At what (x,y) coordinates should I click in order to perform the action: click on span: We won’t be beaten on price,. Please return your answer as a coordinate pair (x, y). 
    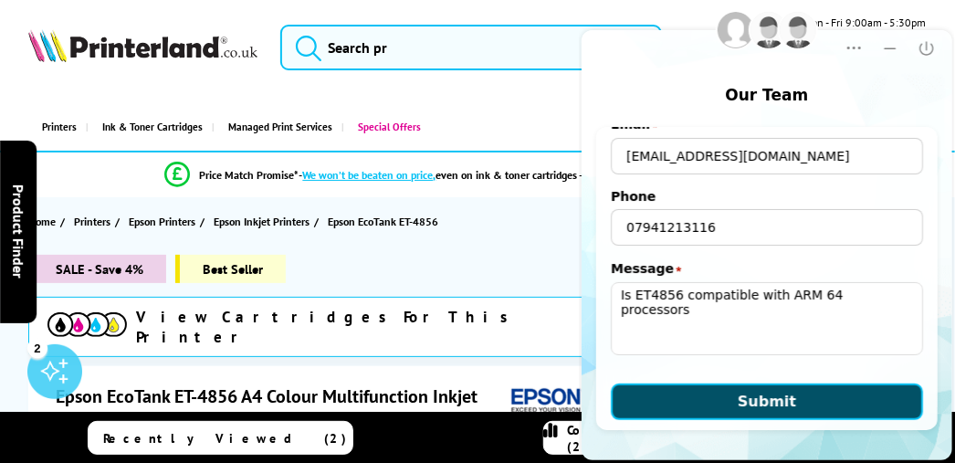
    Looking at the image, I should click on (369, 174).